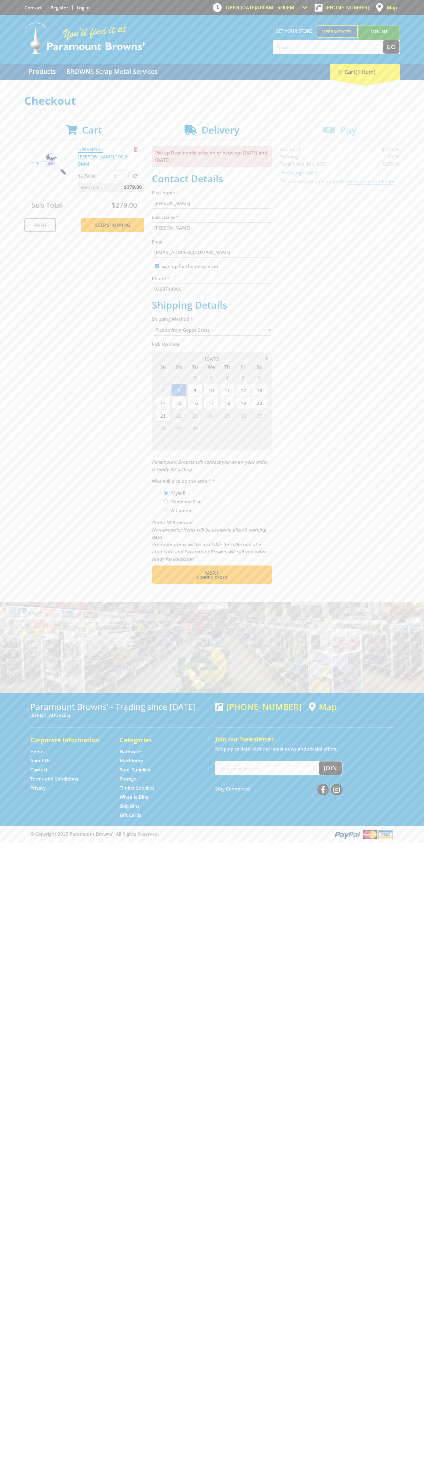 The image size is (424, 1472). Describe the element at coordinates (279, 789) in the screenshot. I see `div: Stay Connected` at that location.